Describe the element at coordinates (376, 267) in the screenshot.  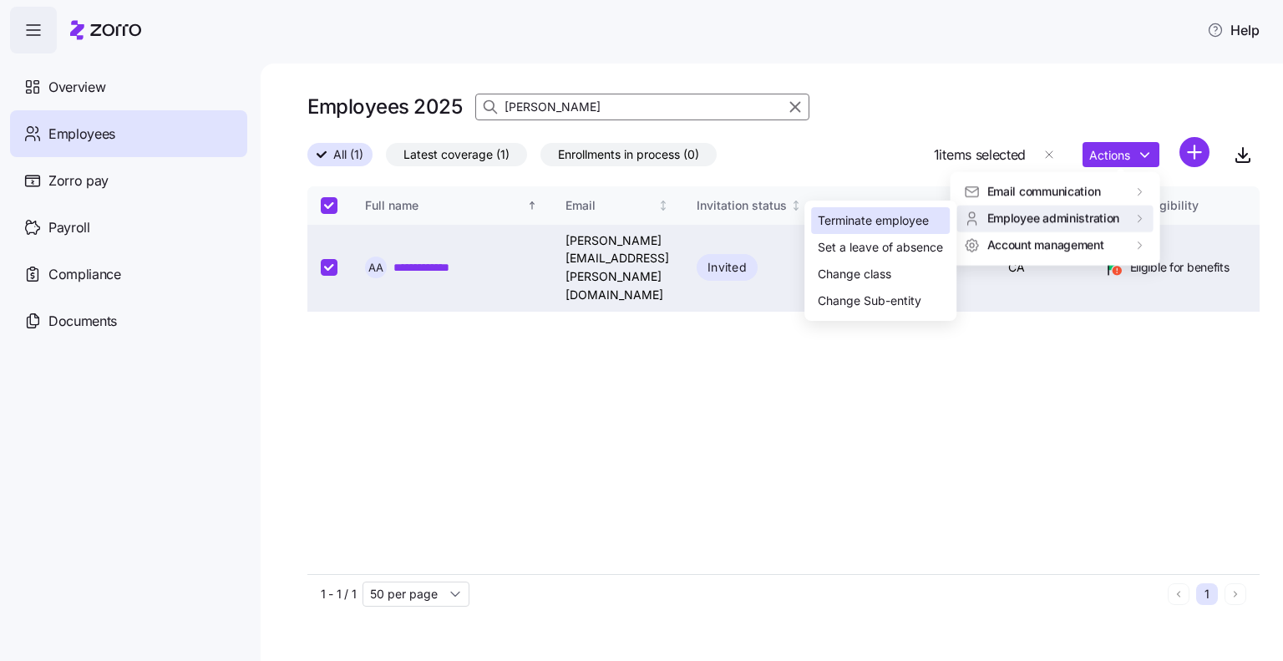
I see `span: A A` at that location.